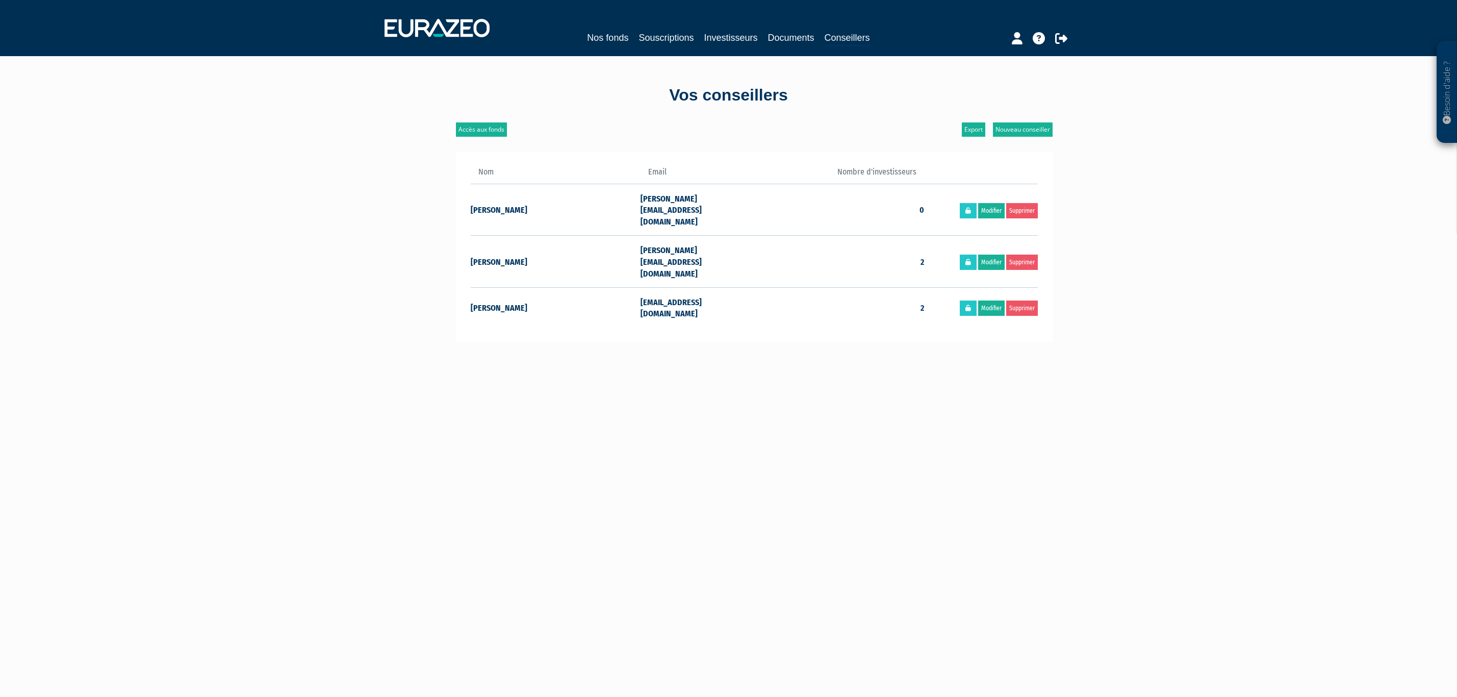 The width and height of the screenshot is (1457, 697). I want to click on a: Nouveau conseiller, so click(1023, 130).